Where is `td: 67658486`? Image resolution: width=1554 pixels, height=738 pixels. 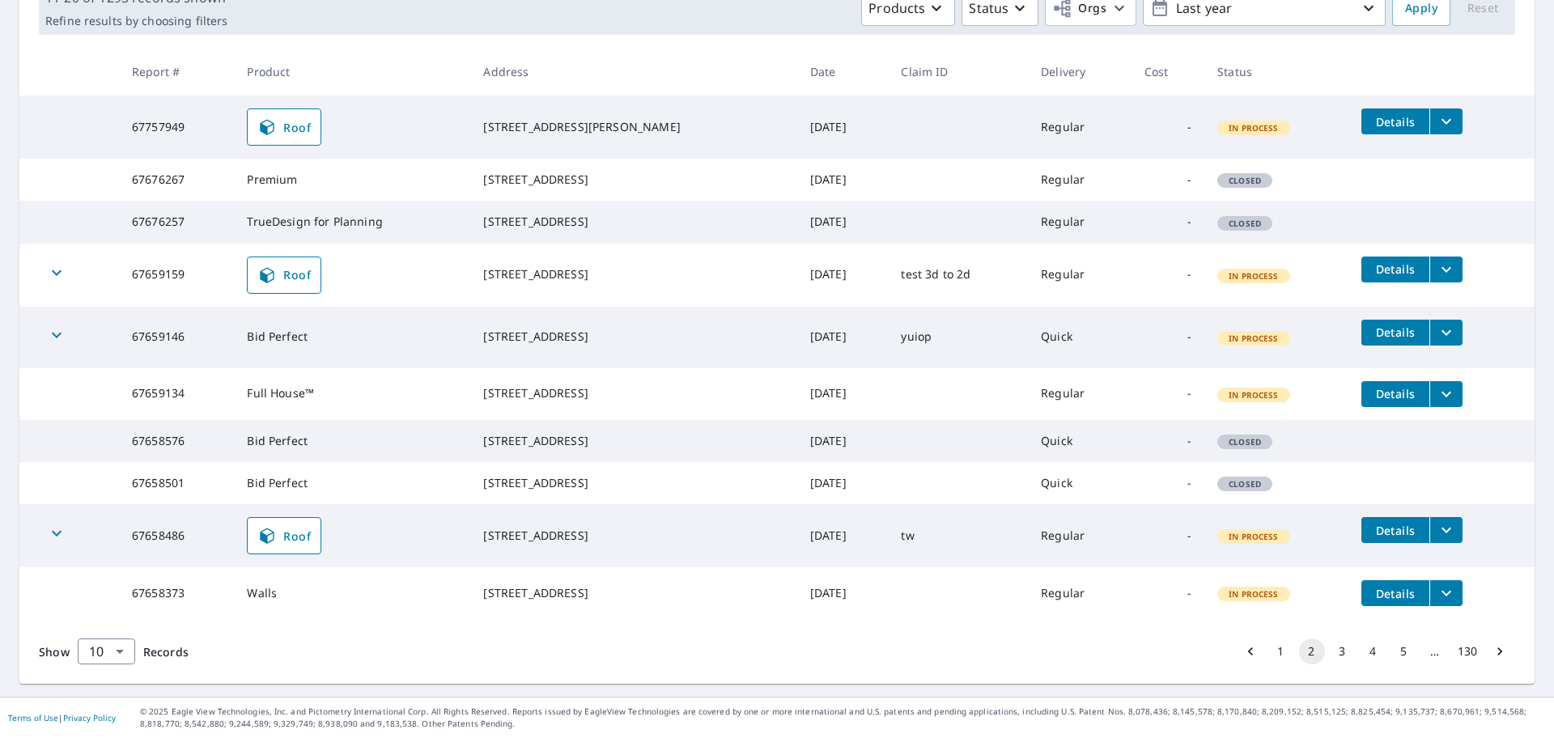
td: 67658486 is located at coordinates (176, 536).